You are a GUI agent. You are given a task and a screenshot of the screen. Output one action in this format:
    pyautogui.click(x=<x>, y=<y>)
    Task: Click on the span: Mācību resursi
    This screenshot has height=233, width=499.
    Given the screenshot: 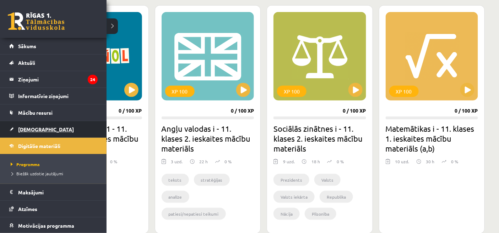 What is the action you would take?
    pyautogui.click(x=35, y=113)
    